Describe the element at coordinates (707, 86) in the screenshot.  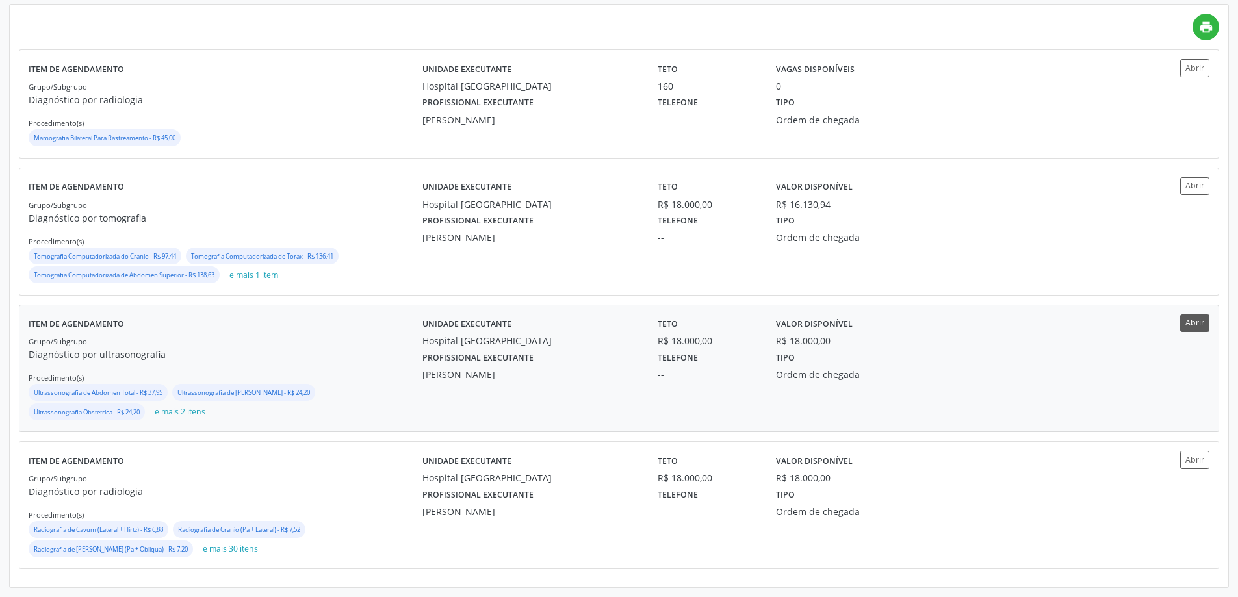
I see `div: 160` at that location.